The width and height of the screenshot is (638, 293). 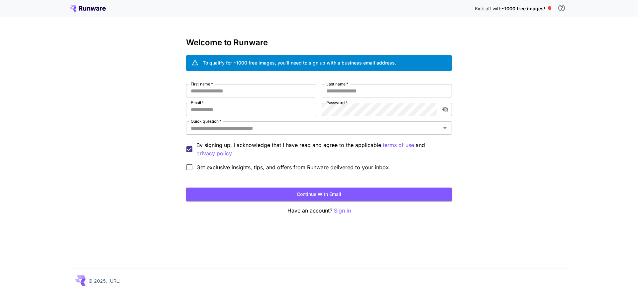 What do you see at coordinates (445, 128) in the screenshot?
I see `button: Open` at bounding box center [445, 128].